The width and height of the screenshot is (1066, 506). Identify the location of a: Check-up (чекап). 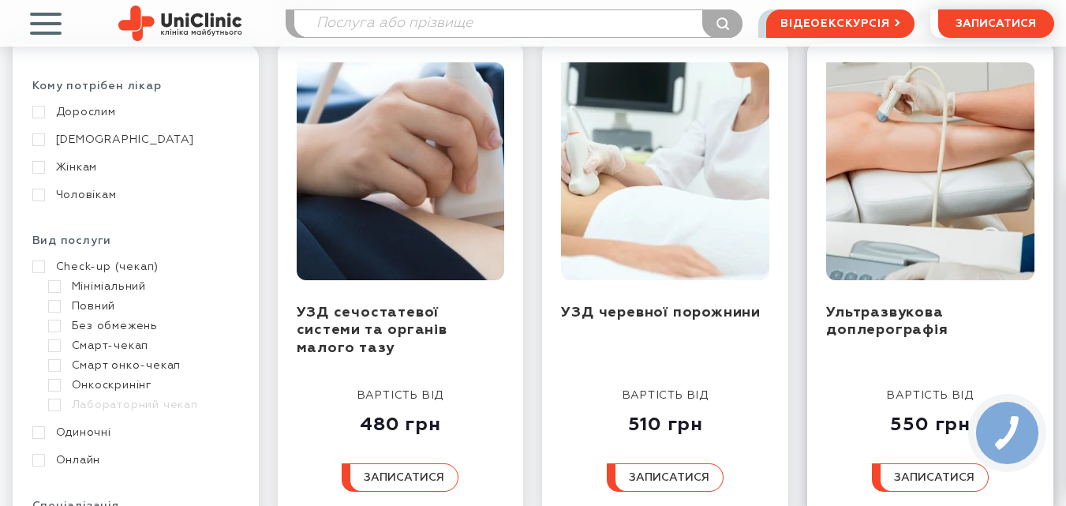
(133, 267).